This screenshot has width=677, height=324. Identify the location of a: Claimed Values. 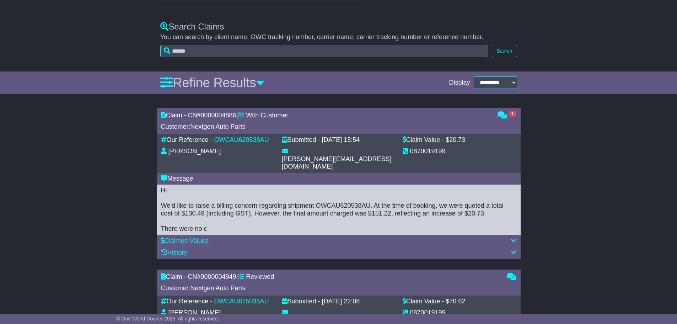
(185, 241).